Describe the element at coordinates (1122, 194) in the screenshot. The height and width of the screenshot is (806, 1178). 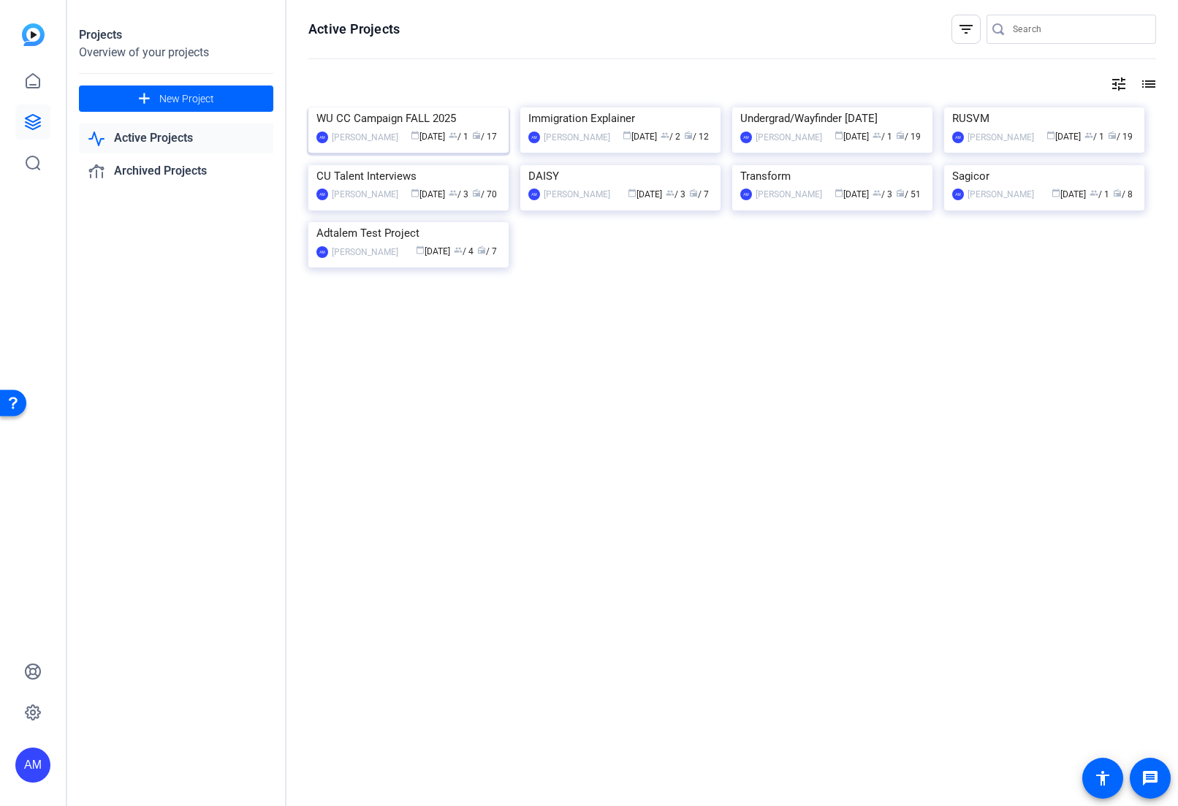
I see `span: / 8` at that location.